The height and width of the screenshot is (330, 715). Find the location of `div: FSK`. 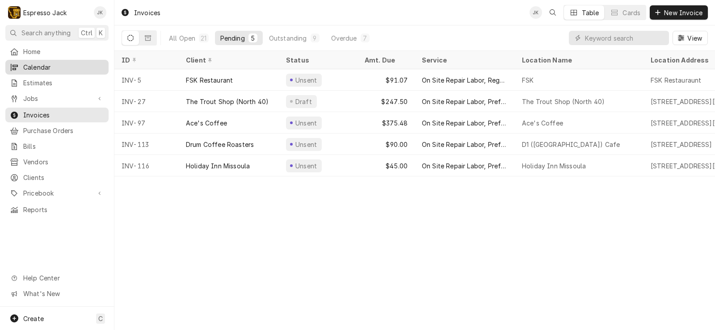

div: FSK is located at coordinates (528, 80).